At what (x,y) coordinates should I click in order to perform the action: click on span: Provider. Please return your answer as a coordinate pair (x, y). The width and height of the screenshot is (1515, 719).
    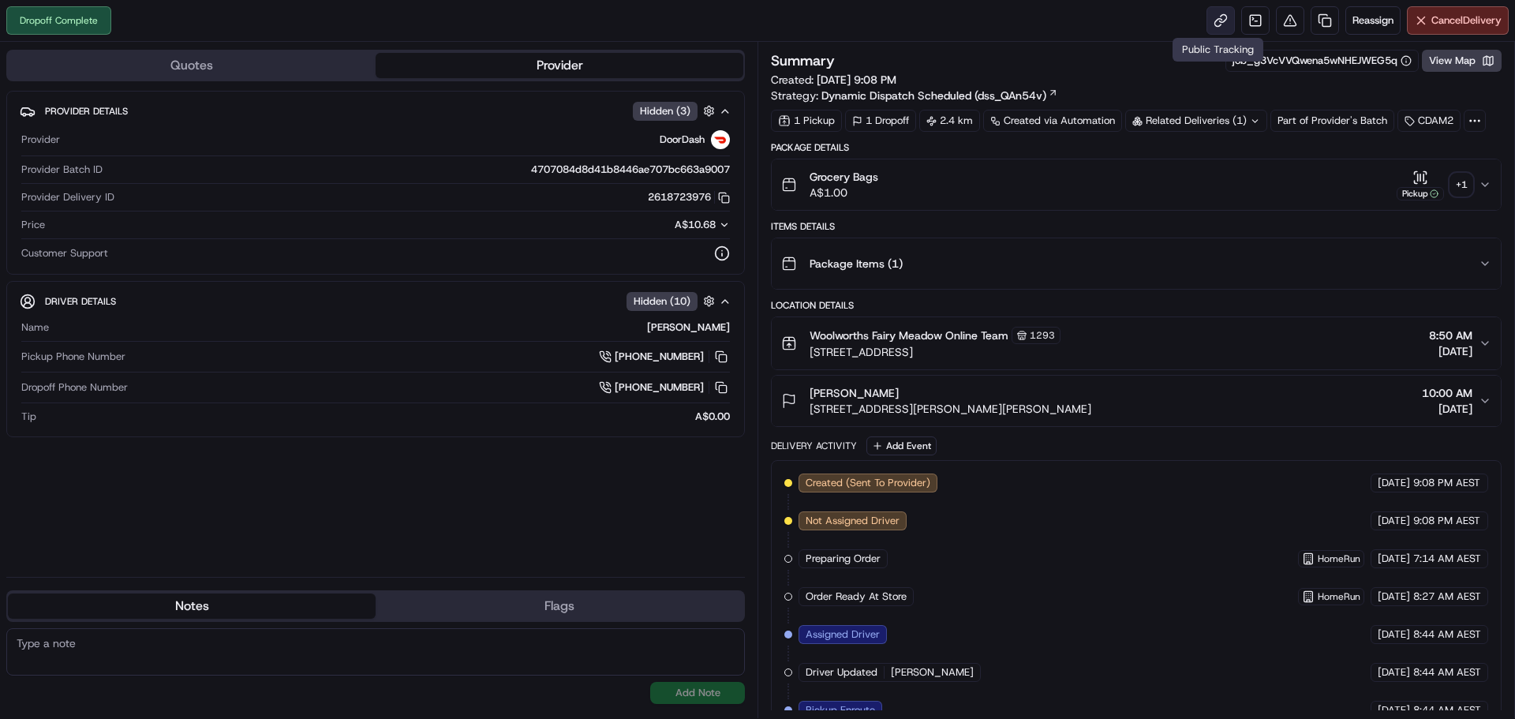
    Looking at the image, I should click on (40, 140).